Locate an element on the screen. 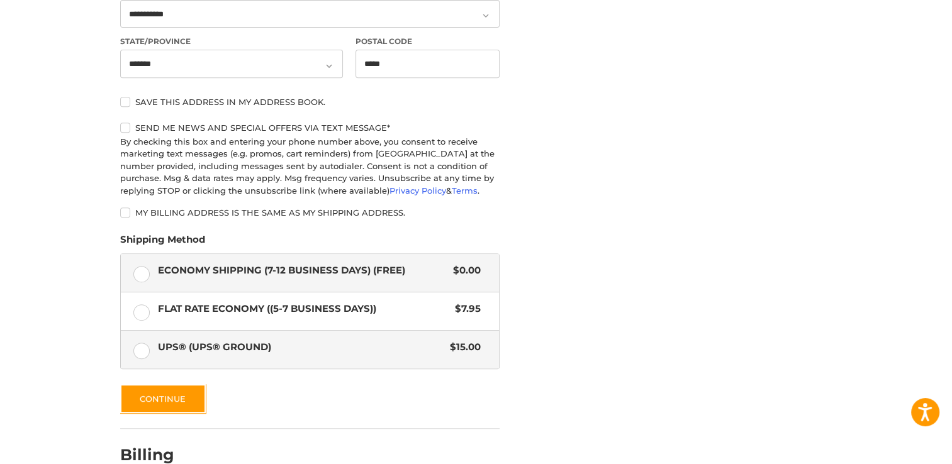 The image size is (952, 464). span: Flat Rate Economy ((5-7 Business Days)) is located at coordinates (303, 309).